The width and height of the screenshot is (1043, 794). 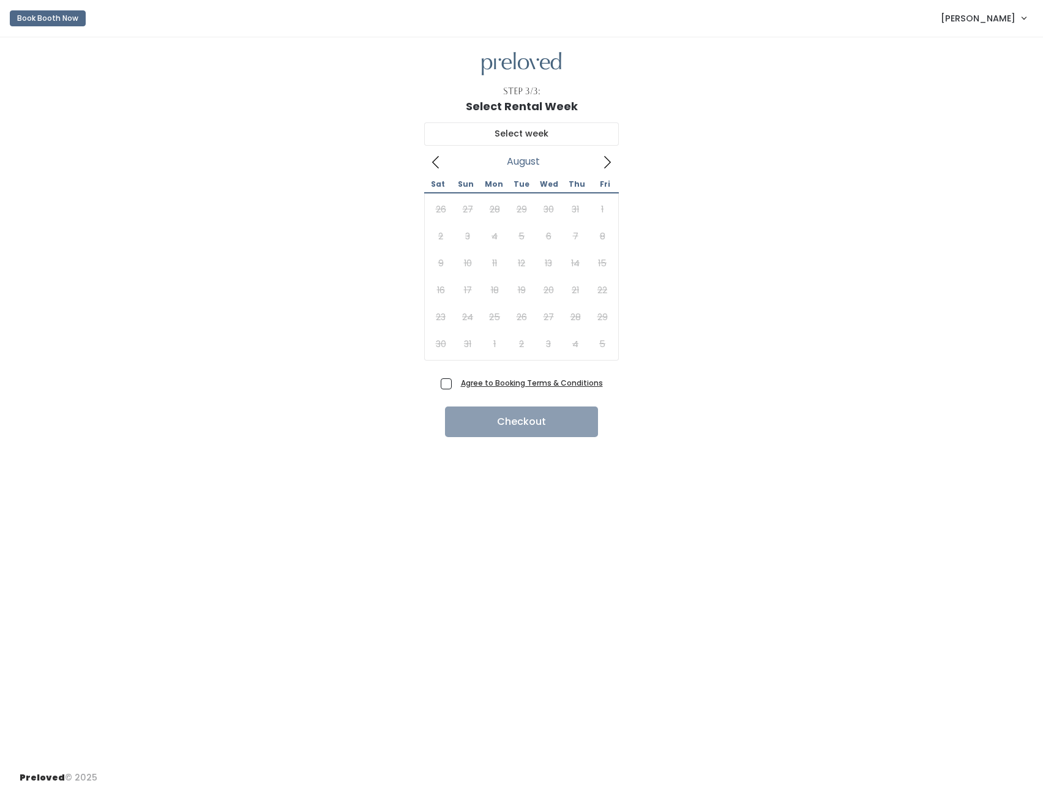 I want to click on u: Agree to Booking Terms & Conditions, so click(x=532, y=383).